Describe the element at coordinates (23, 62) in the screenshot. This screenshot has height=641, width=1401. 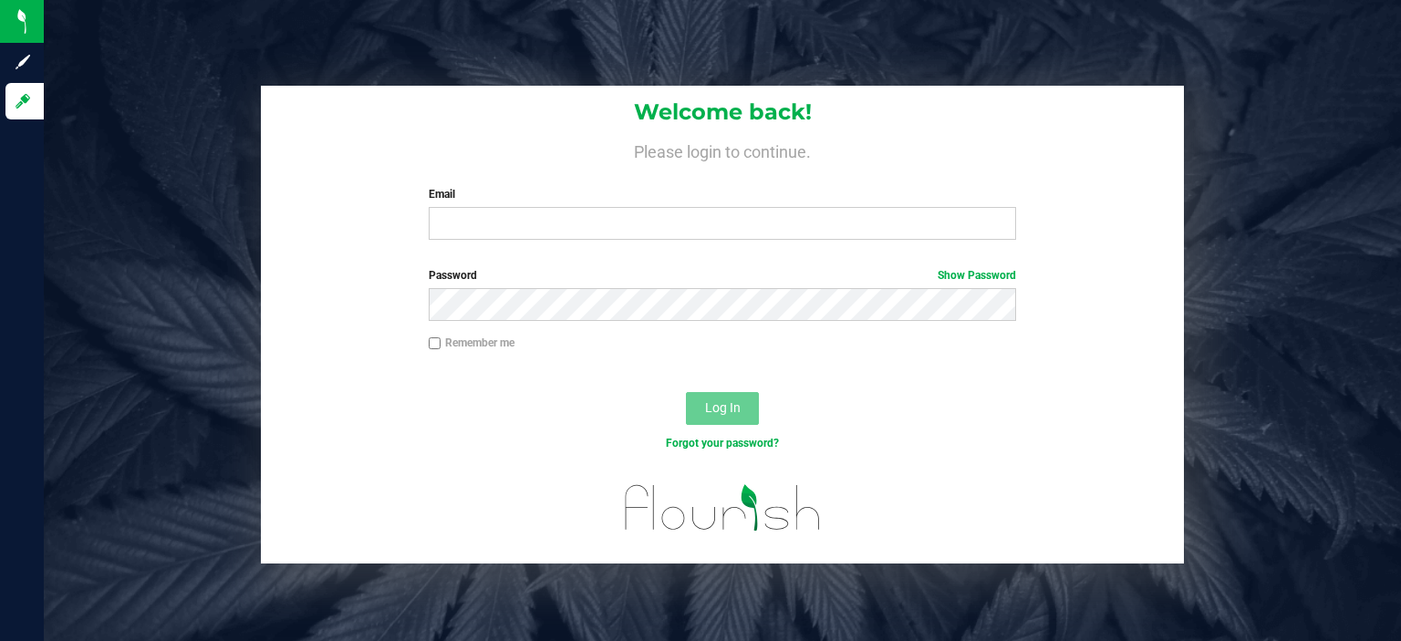
I see `inline-svg: Sign up` at that location.